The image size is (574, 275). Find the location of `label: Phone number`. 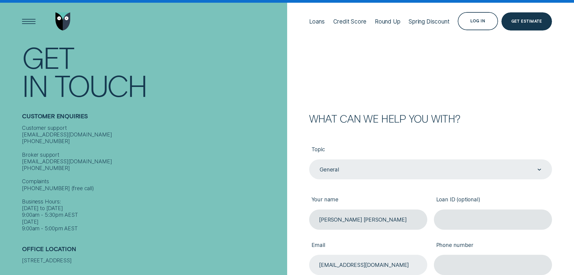

label: Phone number is located at coordinates (493, 245).